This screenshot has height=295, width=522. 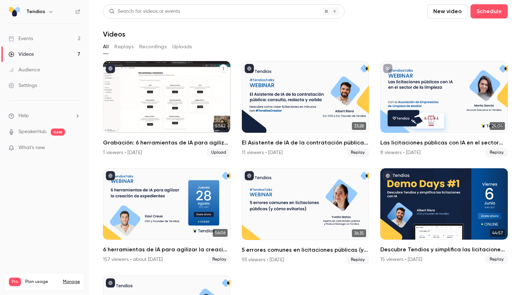 I want to click on a: Manage, so click(x=71, y=282).